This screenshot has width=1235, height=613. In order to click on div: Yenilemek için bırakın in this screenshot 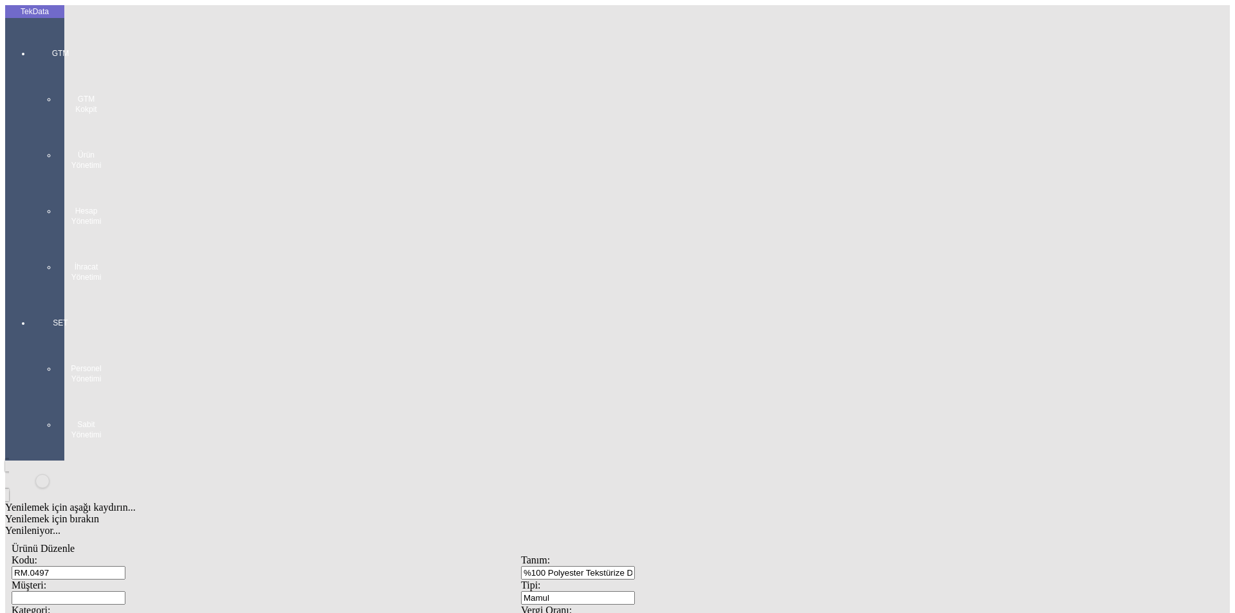, I will do `click(521, 519)`.